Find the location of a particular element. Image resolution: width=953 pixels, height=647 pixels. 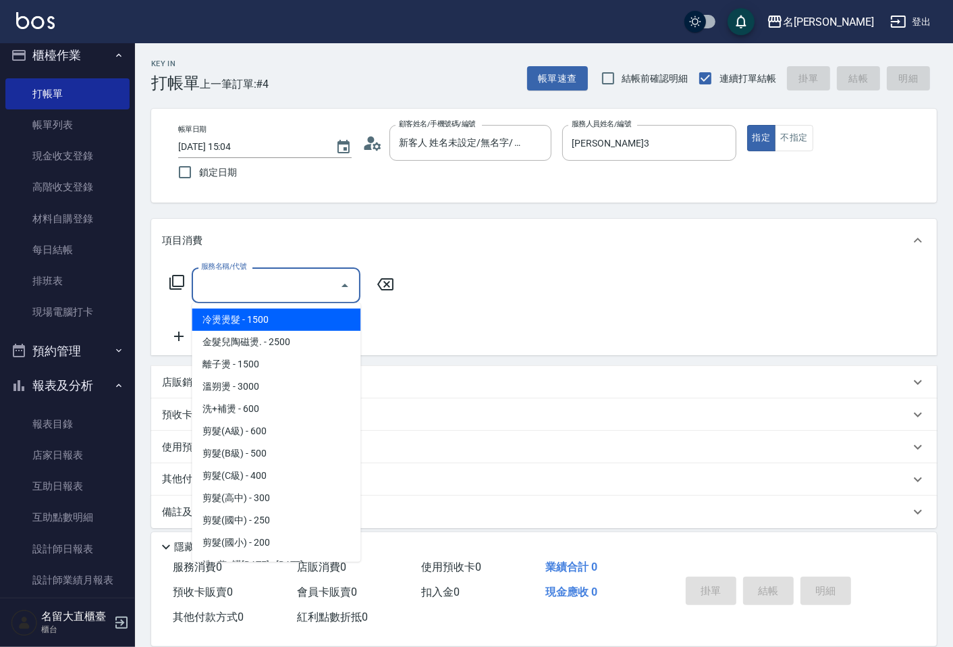

span: 其他付款方式 0 is located at coordinates (208, 616).